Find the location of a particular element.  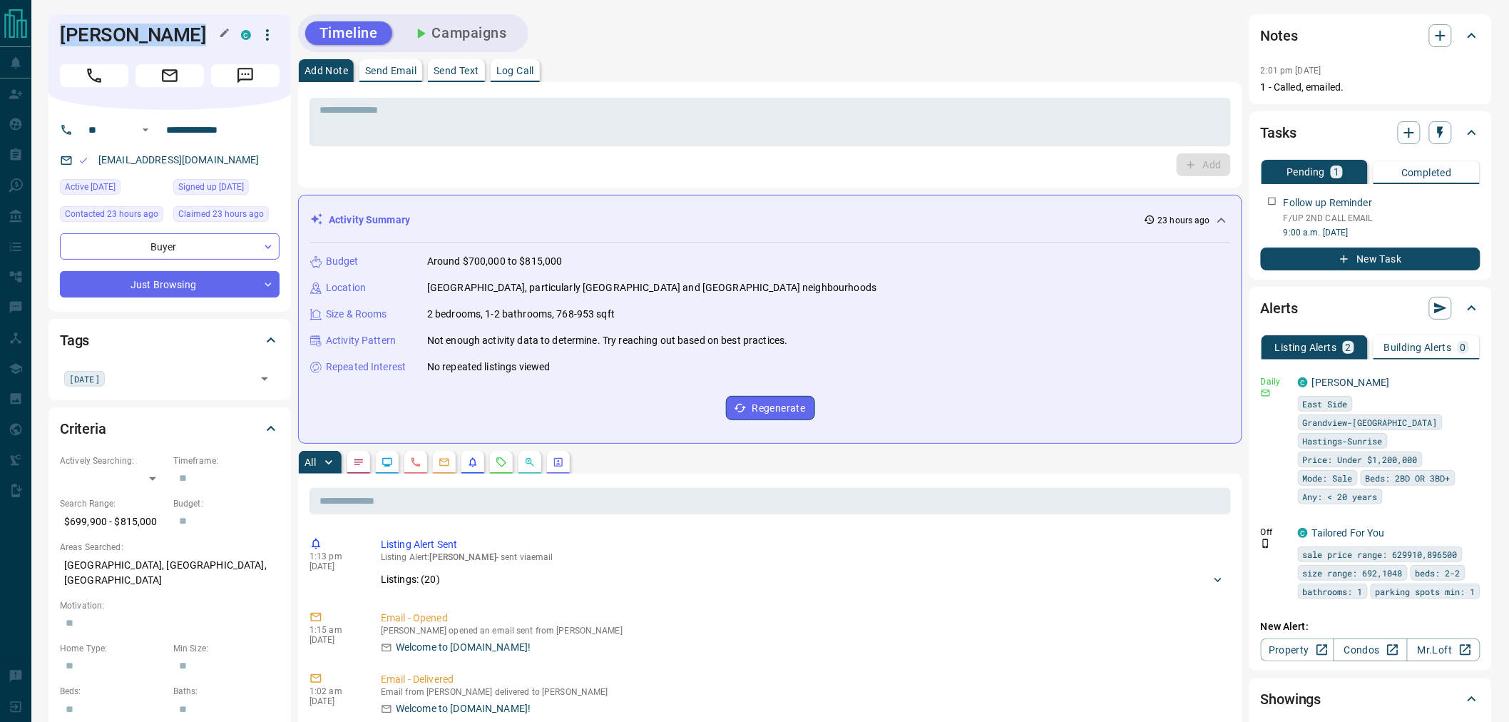

div: Alerts is located at coordinates (1370, 308).